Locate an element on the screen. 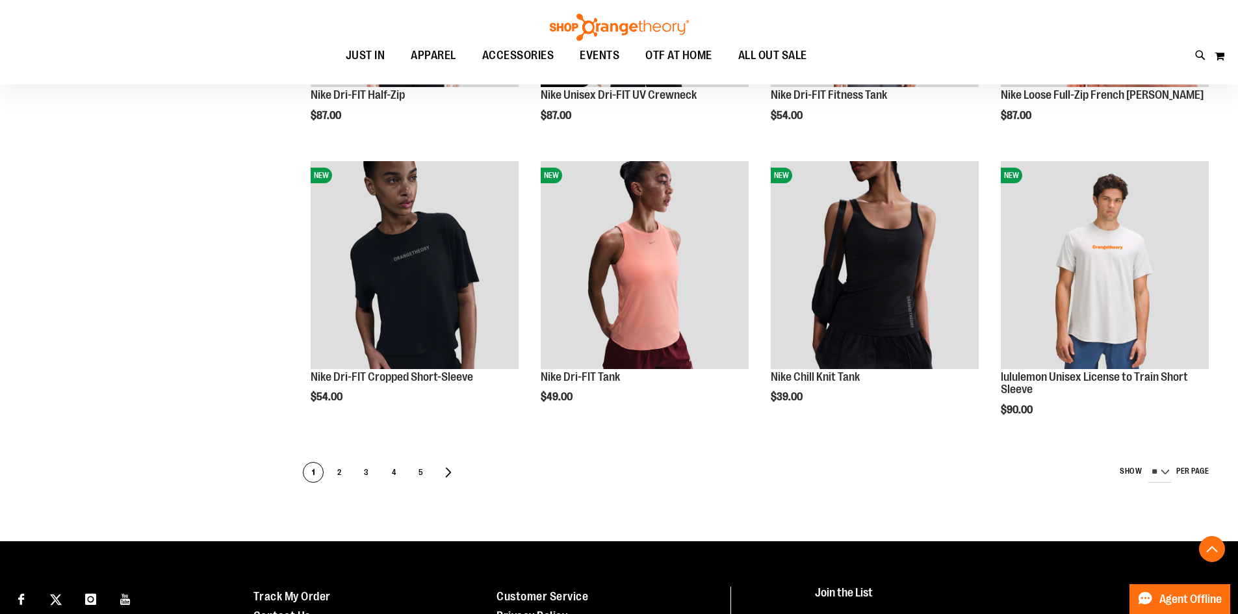 This screenshot has width=1238, height=614. a: Visit our Instagram page is located at coordinates (90, 598).